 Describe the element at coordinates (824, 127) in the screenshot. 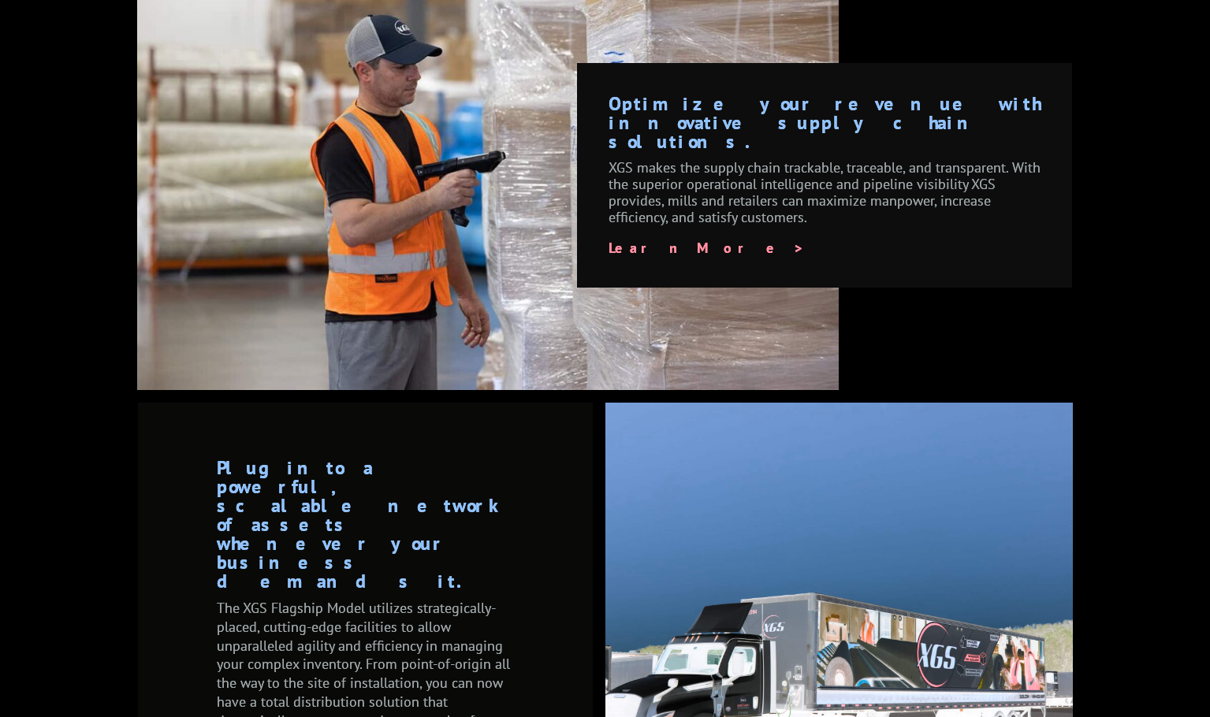

I see `h1: Optimize your revenue with innovative supply chain solutions.` at that location.